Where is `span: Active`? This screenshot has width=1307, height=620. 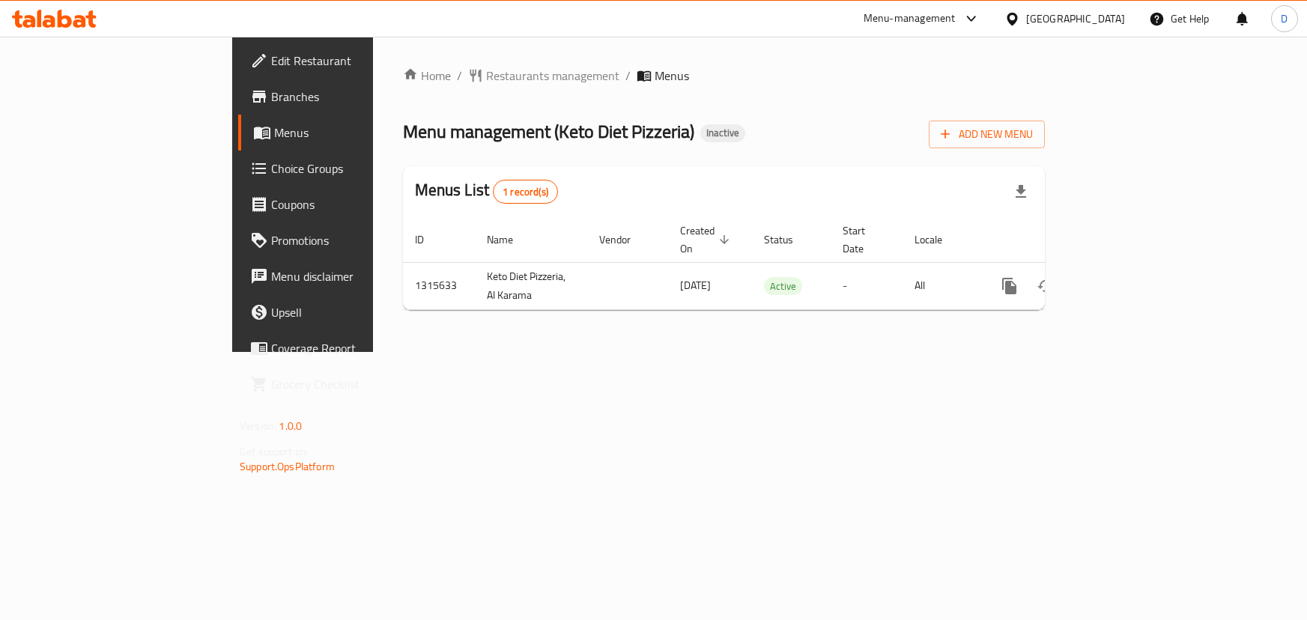
span: Active is located at coordinates (783, 286).